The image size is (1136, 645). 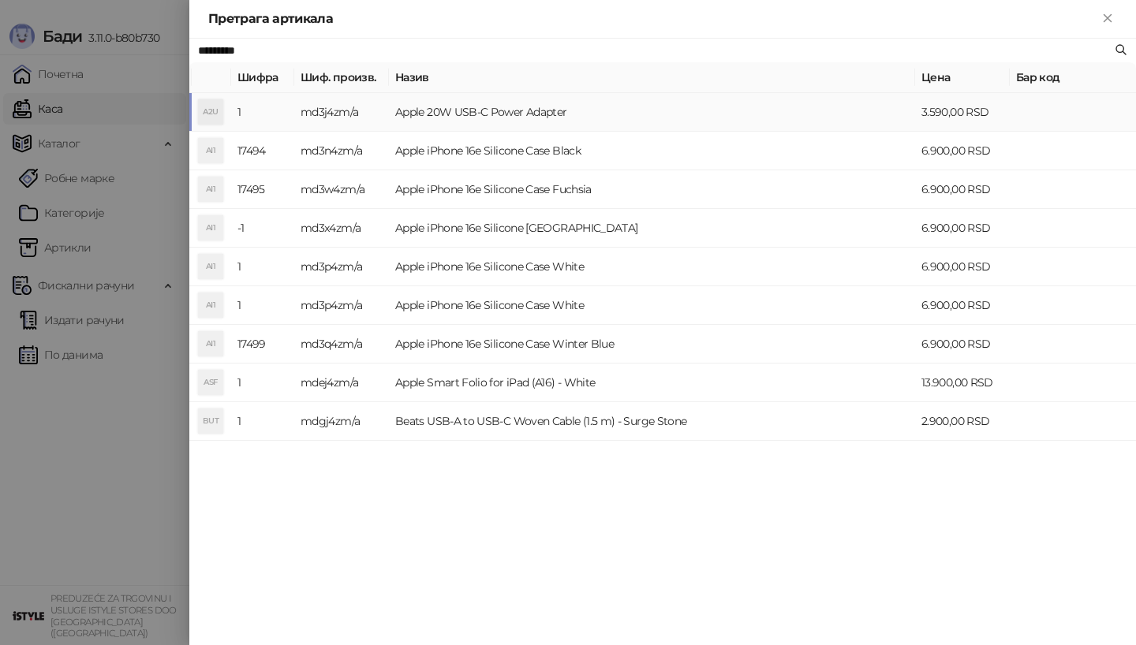 I want to click on th: Назив, so click(x=652, y=77).